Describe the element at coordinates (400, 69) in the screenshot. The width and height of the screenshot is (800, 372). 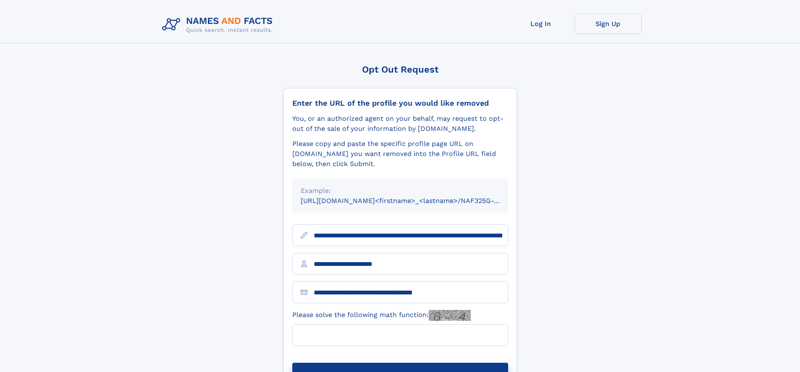
I see `div: Opt Out Request` at that location.